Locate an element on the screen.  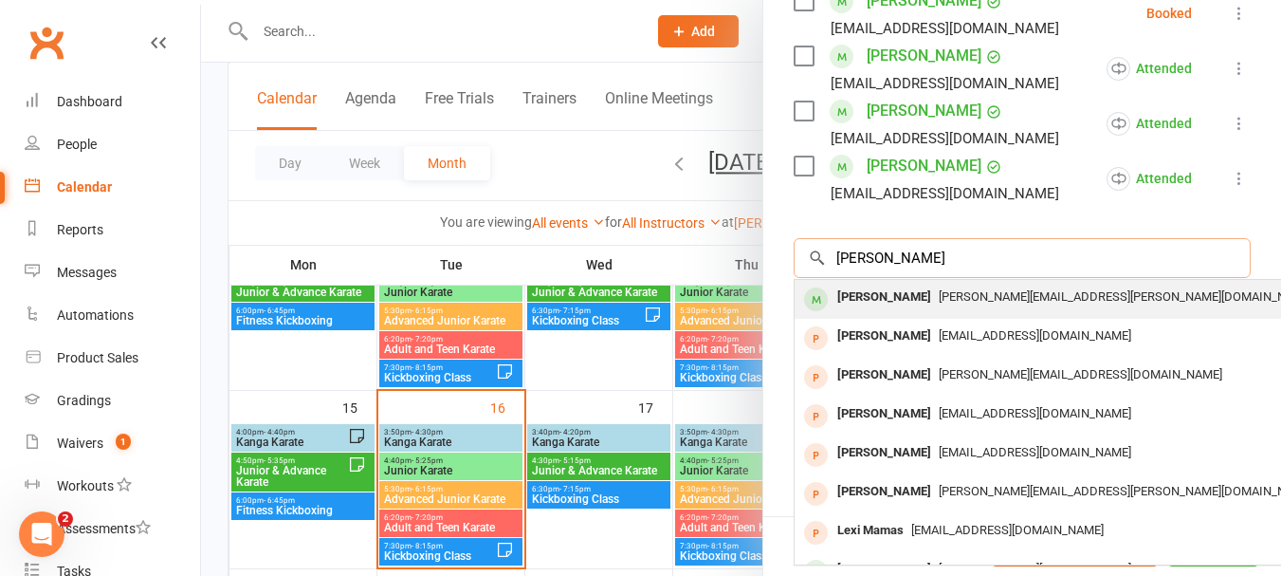
a: Assessments is located at coordinates (112, 528).